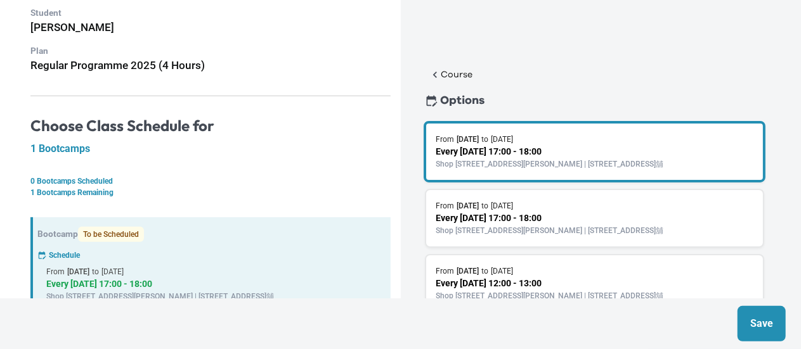  What do you see at coordinates (762, 324) in the screenshot?
I see `button: Save` at bounding box center [762, 324].